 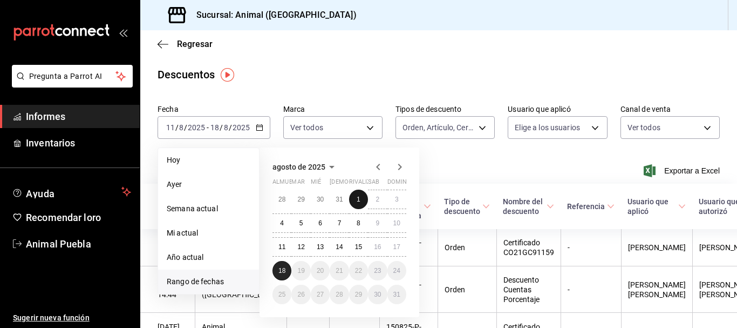 I want to click on abbr: 10 de agosto de 2025, so click(x=397, y=223).